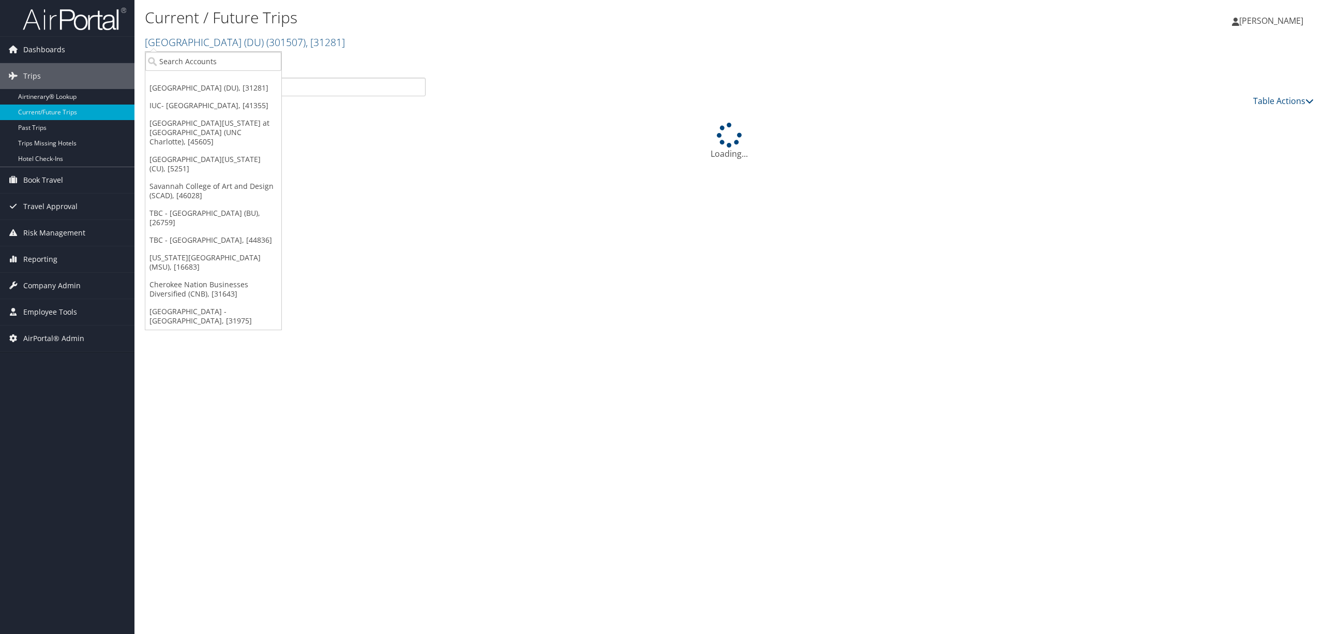 This screenshot has height=634, width=1324. Describe the element at coordinates (54, 233) in the screenshot. I see `span: Risk Management` at that location.